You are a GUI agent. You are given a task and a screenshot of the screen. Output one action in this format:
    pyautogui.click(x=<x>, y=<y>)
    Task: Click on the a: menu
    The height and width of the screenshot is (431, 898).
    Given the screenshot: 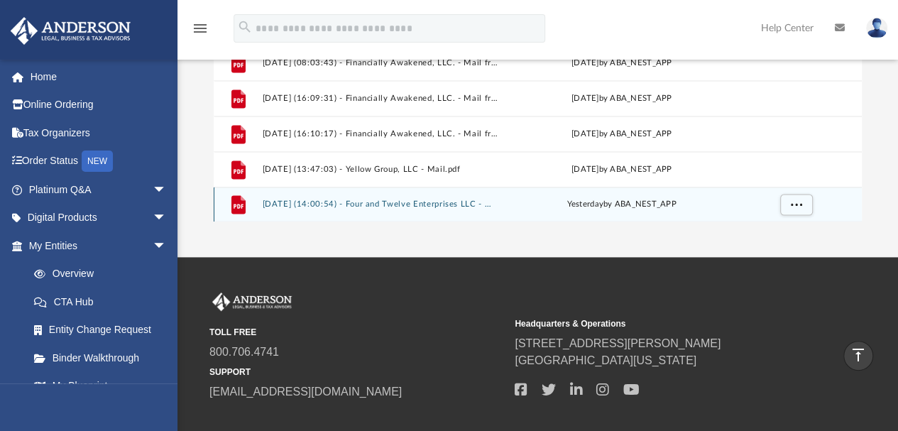 What is the action you would take?
    pyautogui.click(x=200, y=32)
    